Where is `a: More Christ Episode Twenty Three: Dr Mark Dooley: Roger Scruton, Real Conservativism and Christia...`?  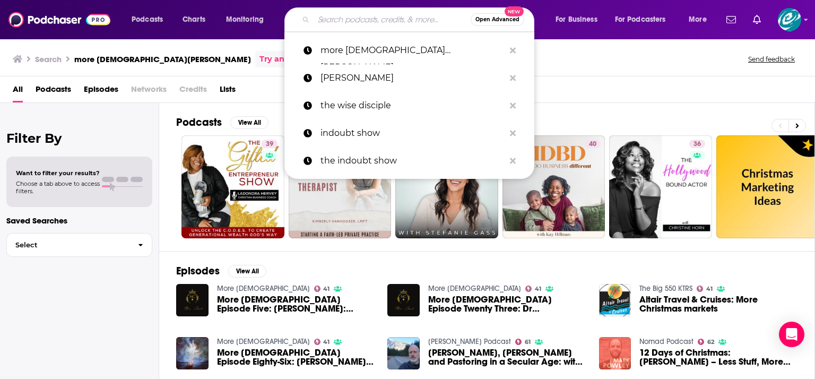
a: More Christ Episode Twenty Three: Dr Mark Dooley: Roger Scruton, Real Conservativism and Christia... is located at coordinates (403, 300).